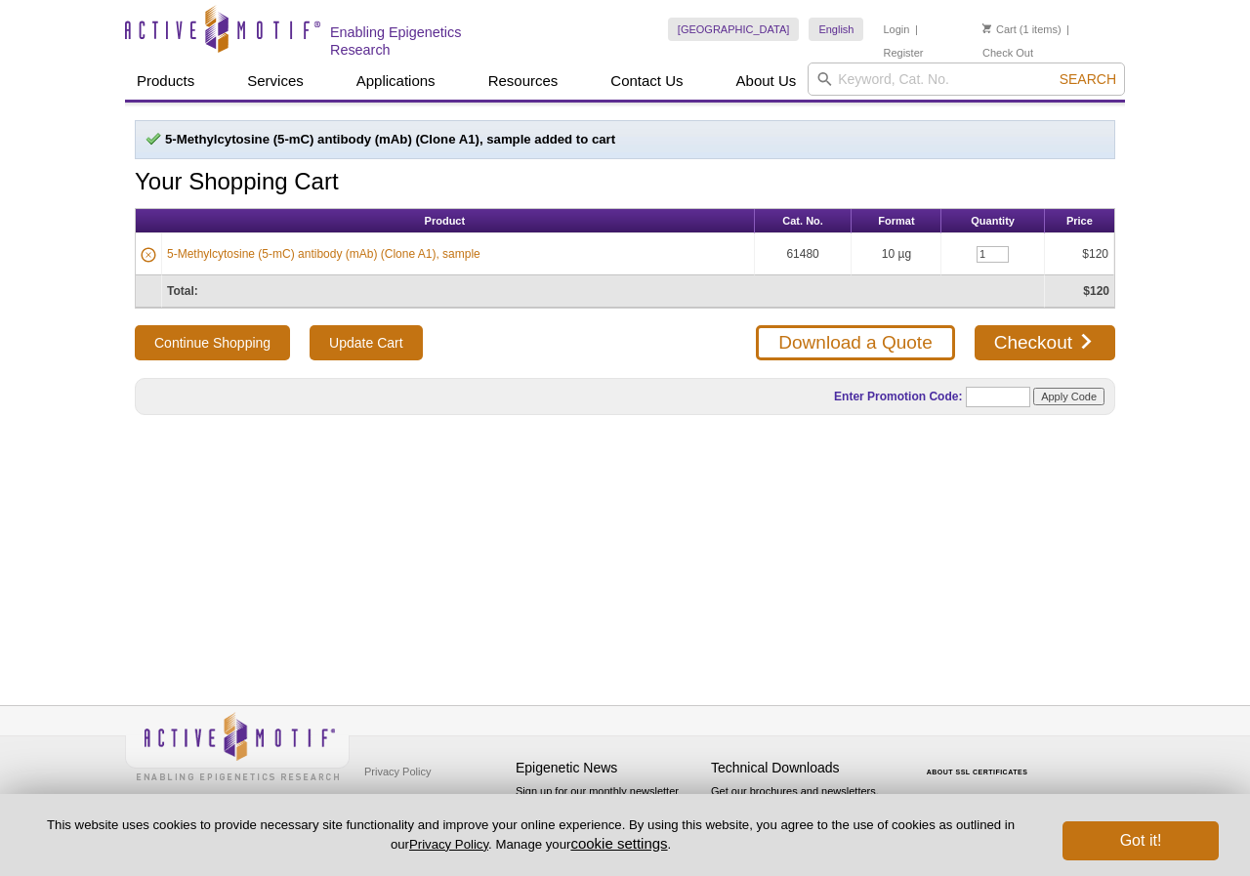 This screenshot has height=876, width=1250. Describe the element at coordinates (804, 254) in the screenshot. I see `td: 61480` at that location.